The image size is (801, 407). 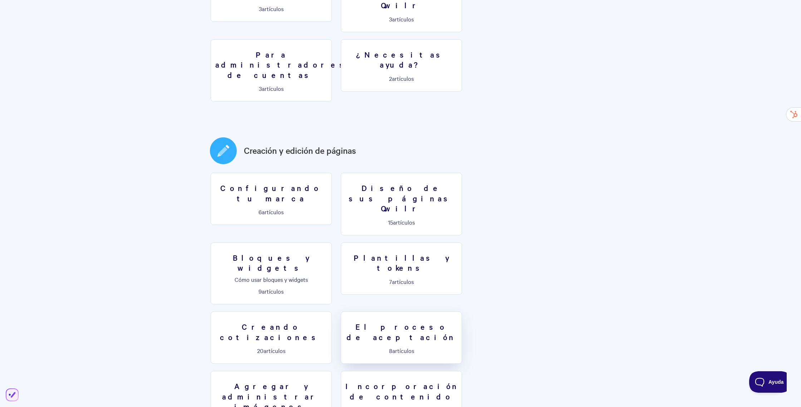 I want to click on a: Configurando tu marca 6artículos, so click(x=271, y=199).